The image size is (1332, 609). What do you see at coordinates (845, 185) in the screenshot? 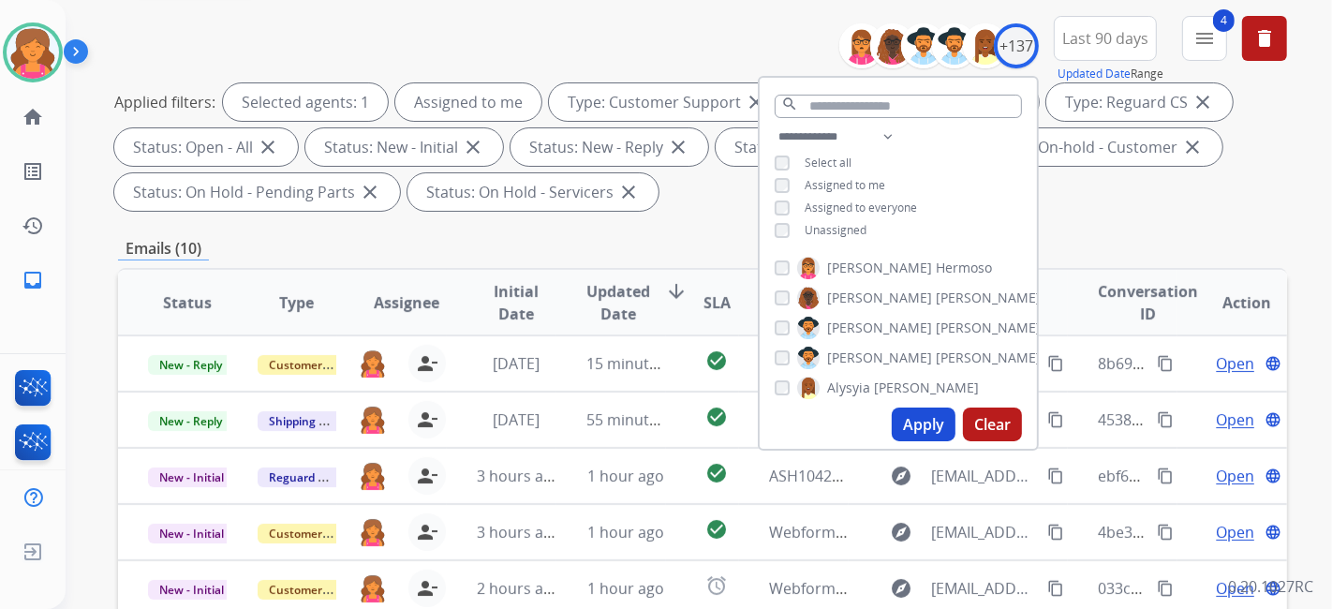
I see `span: Assigned to me` at bounding box center [845, 185].